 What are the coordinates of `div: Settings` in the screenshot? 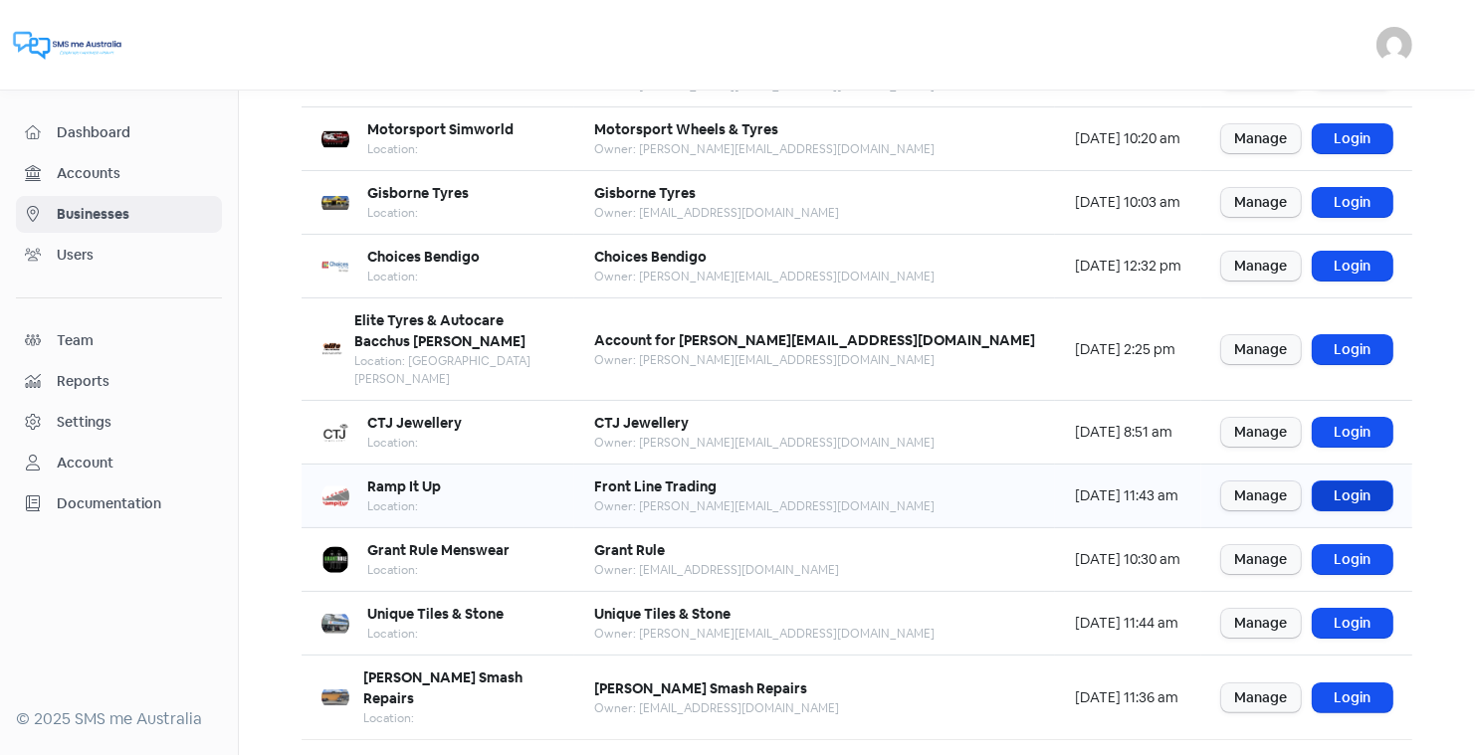 It's located at (84, 422).